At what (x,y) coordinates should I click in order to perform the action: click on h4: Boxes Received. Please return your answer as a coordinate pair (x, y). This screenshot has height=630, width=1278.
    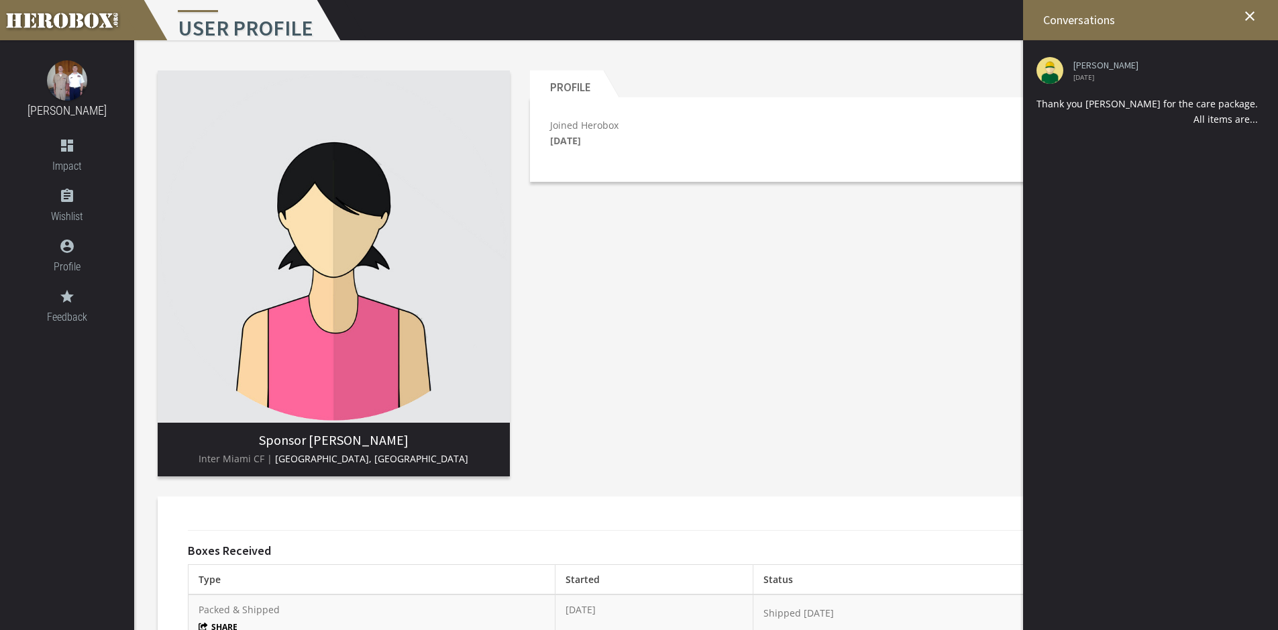
    Looking at the image, I should click on (706, 551).